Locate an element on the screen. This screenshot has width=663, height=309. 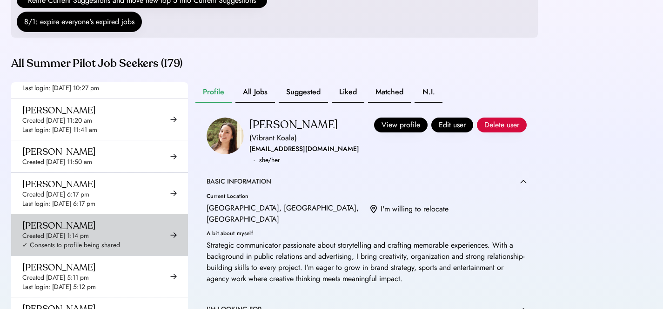
div: (Vibrant Koala) is located at coordinates (273, 138).